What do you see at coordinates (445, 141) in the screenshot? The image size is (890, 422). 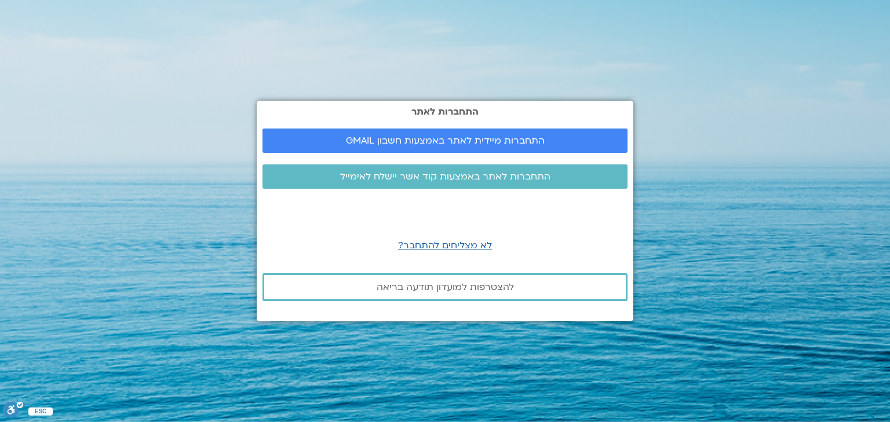 I see `span: התחברות מיידית לאתר באמצעות חשבון GMAIL` at bounding box center [445, 141].